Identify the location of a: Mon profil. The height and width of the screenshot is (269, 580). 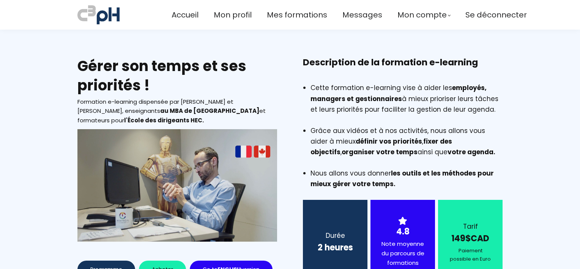
(233, 15).